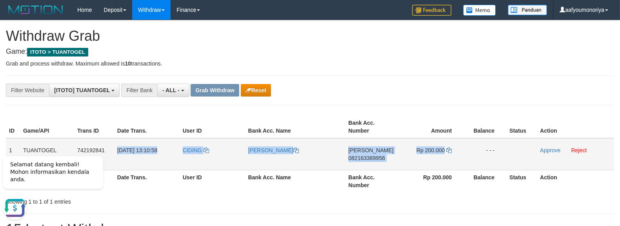  Describe the element at coordinates (13, 127) in the screenshot. I see `th: ID` at that location.